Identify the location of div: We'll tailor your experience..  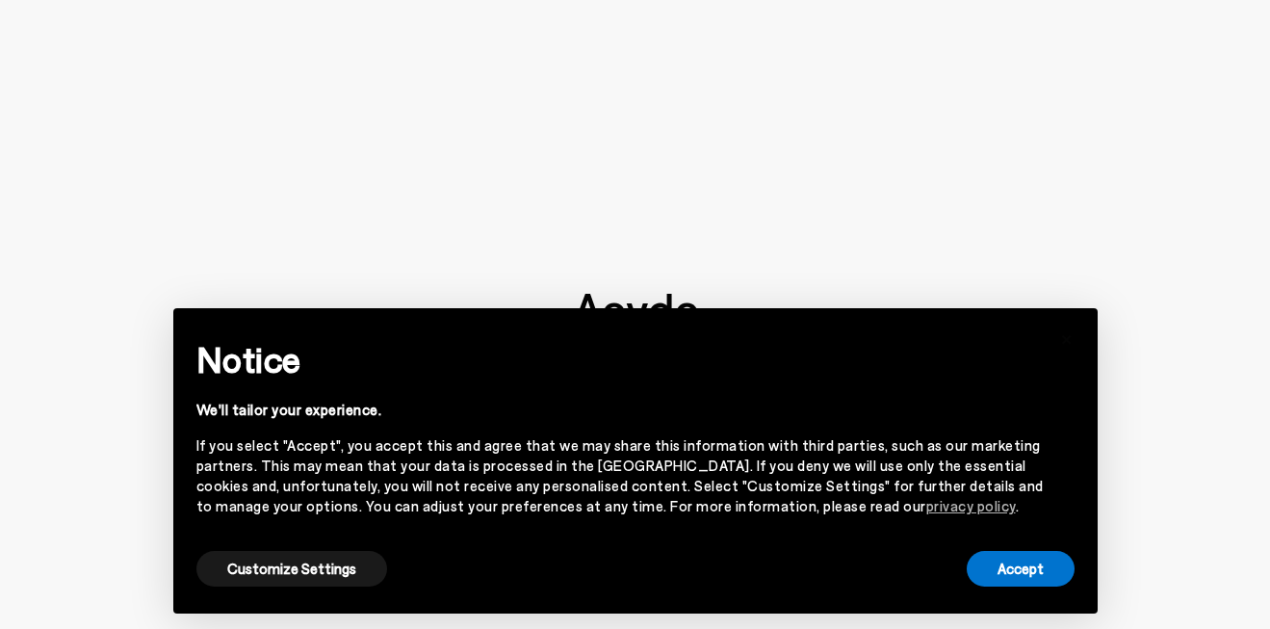
(620, 409).